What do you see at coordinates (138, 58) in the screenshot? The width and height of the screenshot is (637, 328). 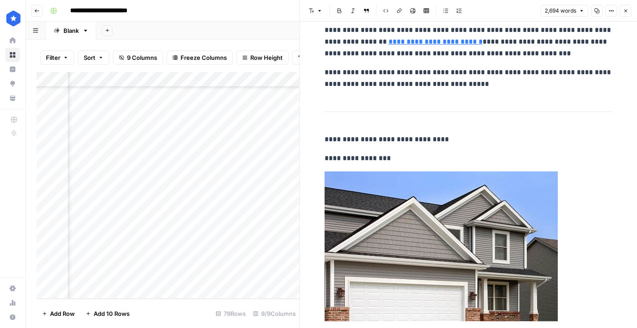 I see `button: 9 Columns` at bounding box center [138, 58].